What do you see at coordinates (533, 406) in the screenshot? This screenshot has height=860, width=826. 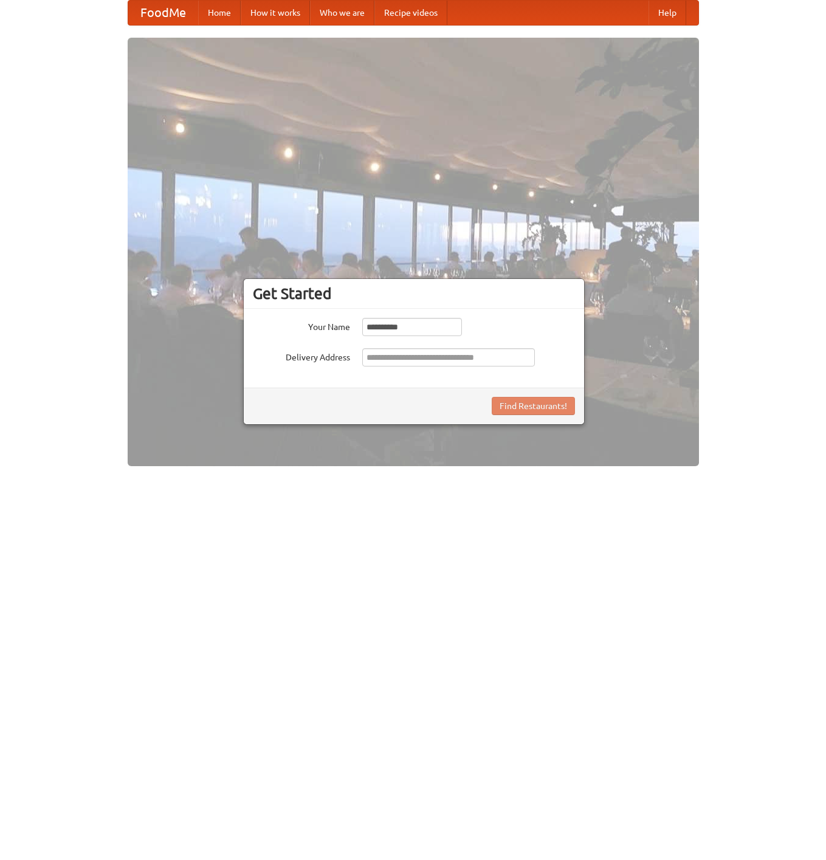 I see `button: Find Restaurants!` at bounding box center [533, 406].